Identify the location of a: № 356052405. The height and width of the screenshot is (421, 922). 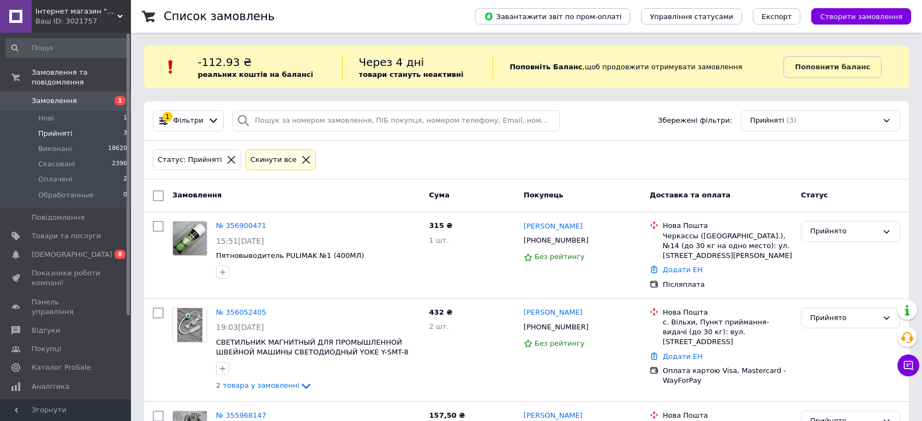
(241, 312).